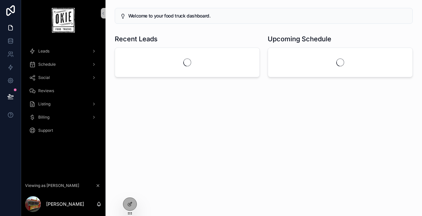  Describe the element at coordinates (44, 104) in the screenshot. I see `span: Listing` at that location.